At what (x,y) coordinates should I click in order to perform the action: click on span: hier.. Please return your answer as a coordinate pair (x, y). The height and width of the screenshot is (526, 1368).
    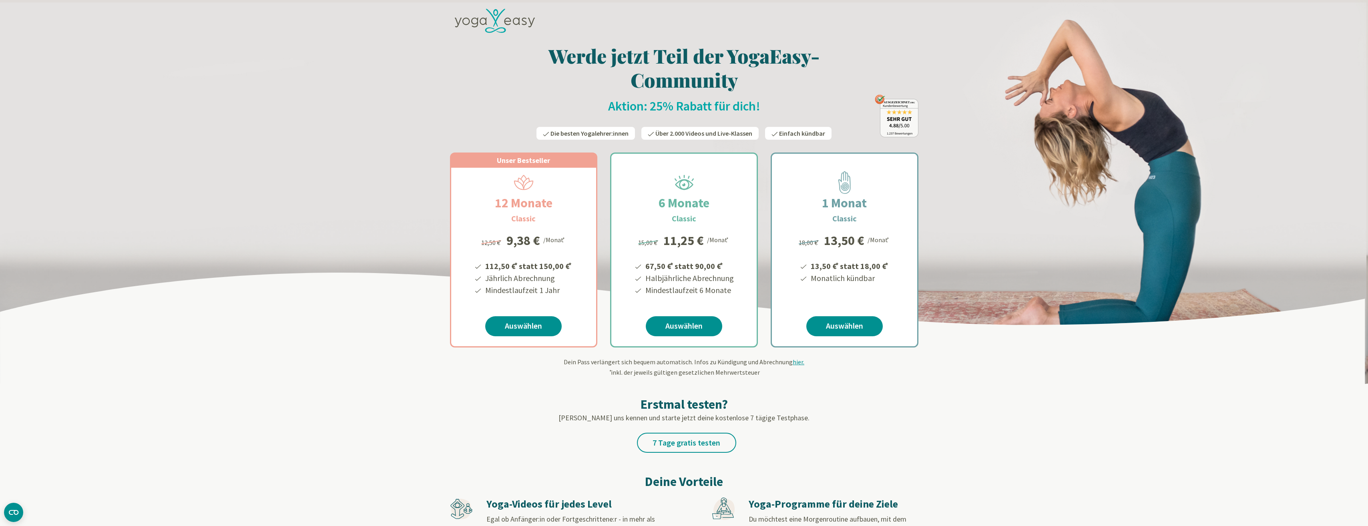
    Looking at the image, I should click on (798, 362).